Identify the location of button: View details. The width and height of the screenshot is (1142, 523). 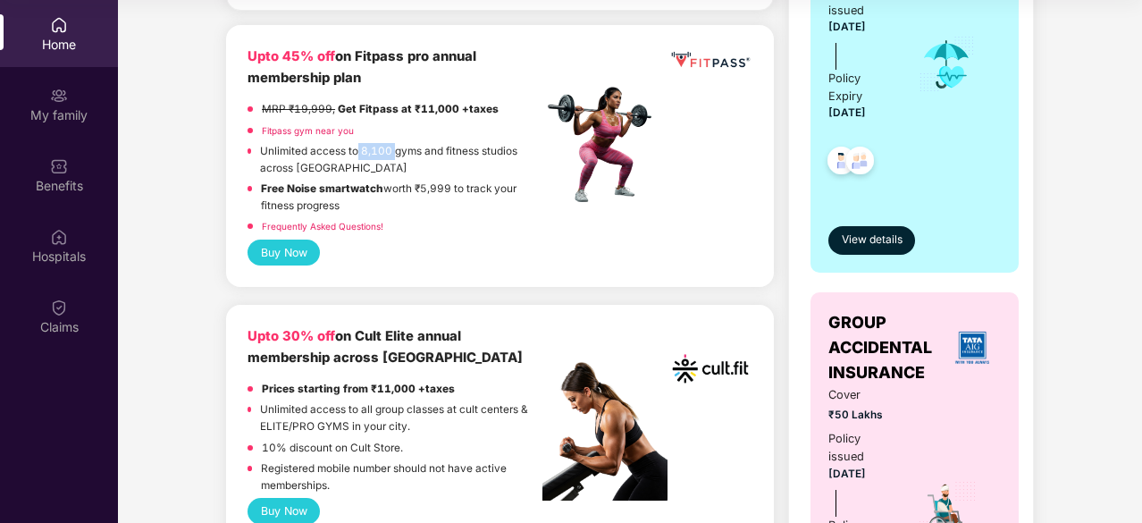
(871, 240).